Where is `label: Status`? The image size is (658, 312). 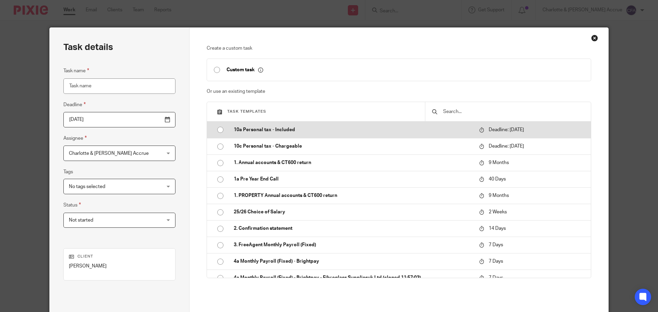
label: Status is located at coordinates (72, 205).